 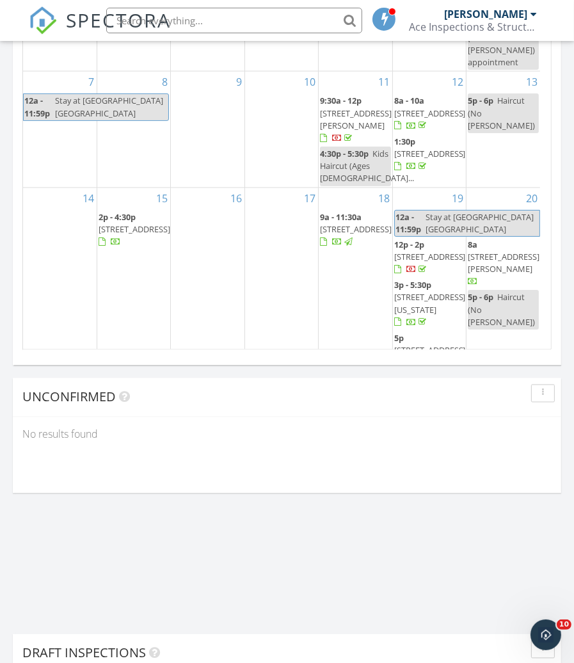 What do you see at coordinates (341, 217) in the screenshot?
I see `span: 9a - 11:30a` at bounding box center [341, 217].